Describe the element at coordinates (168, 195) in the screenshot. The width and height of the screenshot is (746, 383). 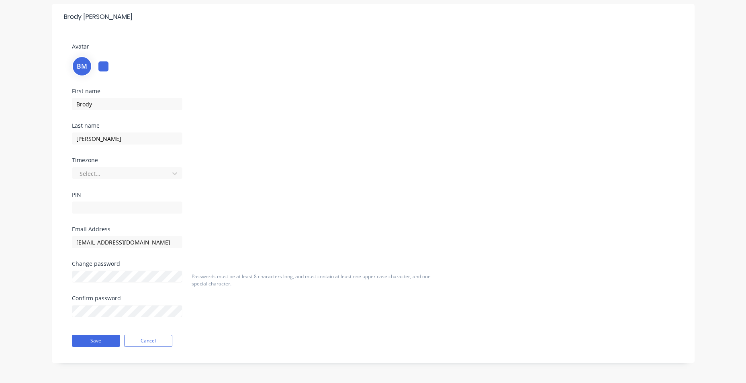
I see `div: PIN` at that location.